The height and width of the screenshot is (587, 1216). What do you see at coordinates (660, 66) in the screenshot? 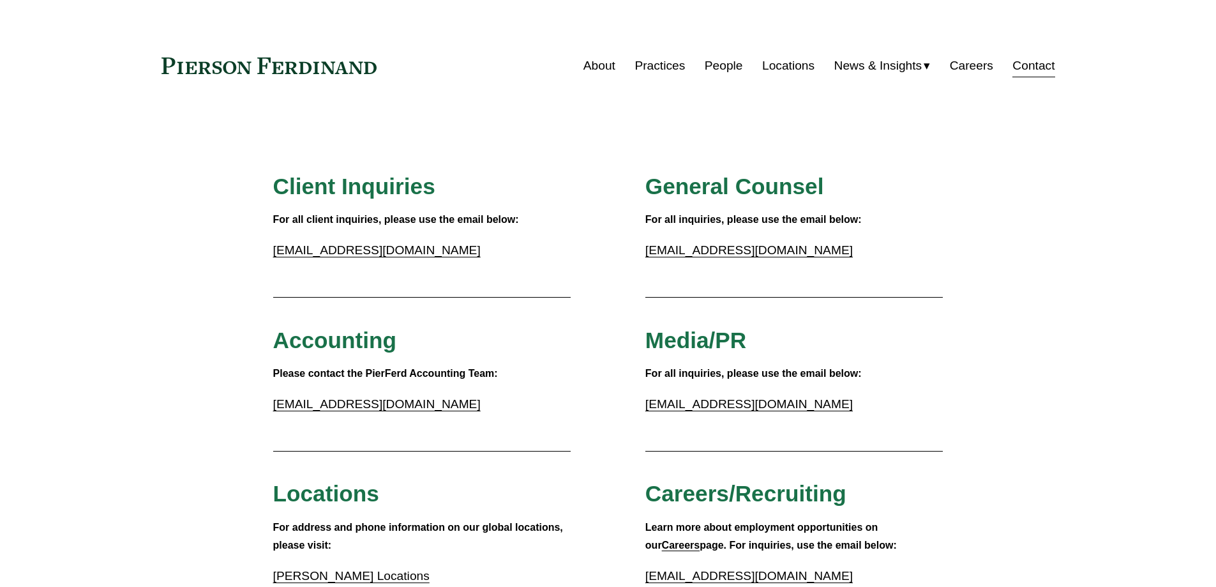
I see `a: Practices` at bounding box center [660, 66].